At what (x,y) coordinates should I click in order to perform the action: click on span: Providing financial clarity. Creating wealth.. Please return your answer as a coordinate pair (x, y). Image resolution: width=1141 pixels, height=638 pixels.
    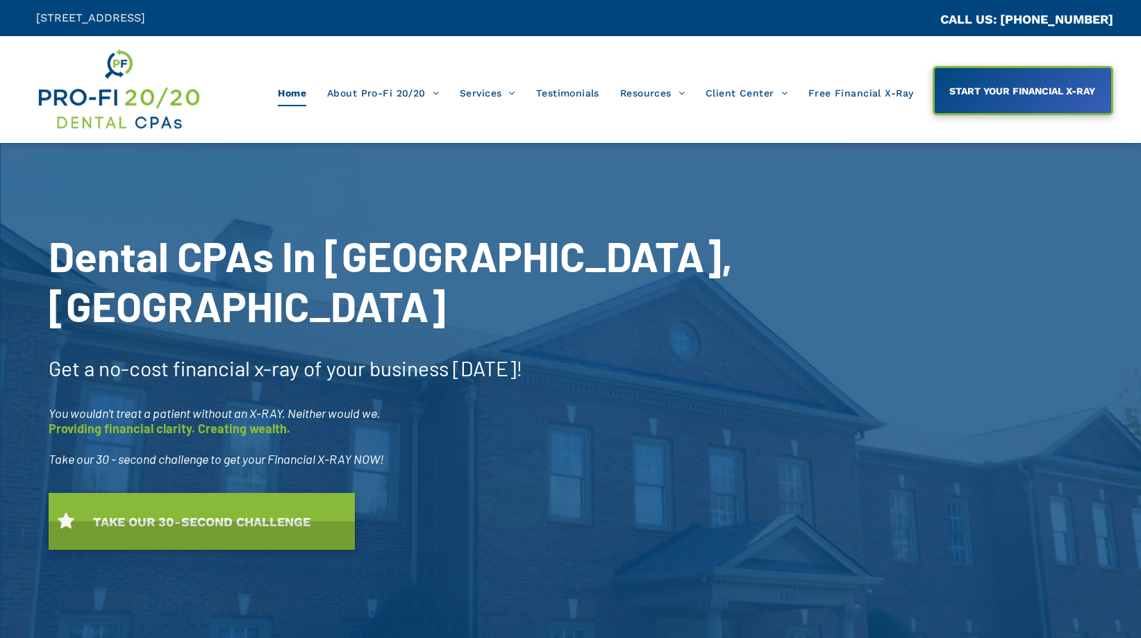
    Looking at the image, I should click on (169, 428).